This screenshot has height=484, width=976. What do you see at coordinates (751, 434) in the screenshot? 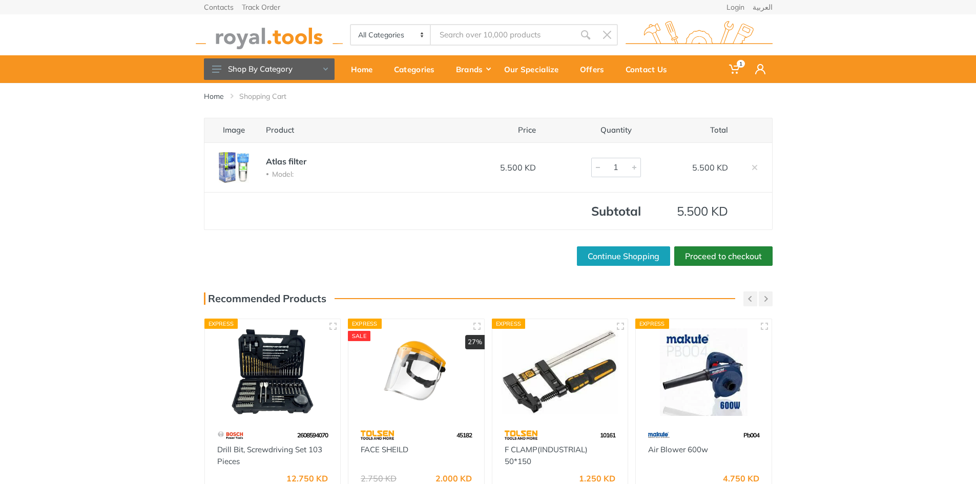
I see `span: Pb004` at bounding box center [751, 434].